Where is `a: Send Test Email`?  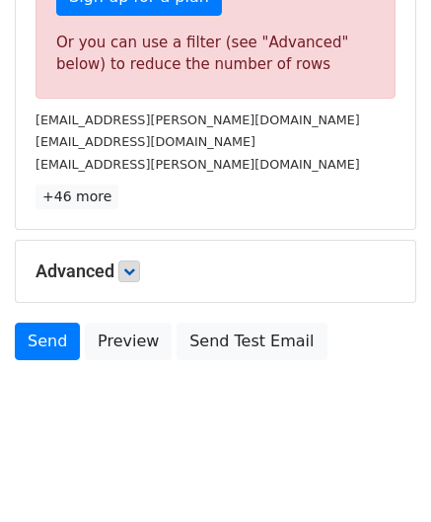 a: Send Test Email is located at coordinates (251, 341).